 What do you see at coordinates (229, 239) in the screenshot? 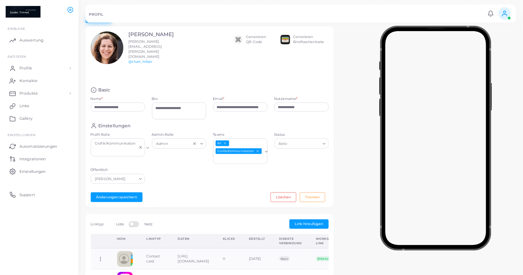
I see `div: Klicks` at bounding box center [229, 239].